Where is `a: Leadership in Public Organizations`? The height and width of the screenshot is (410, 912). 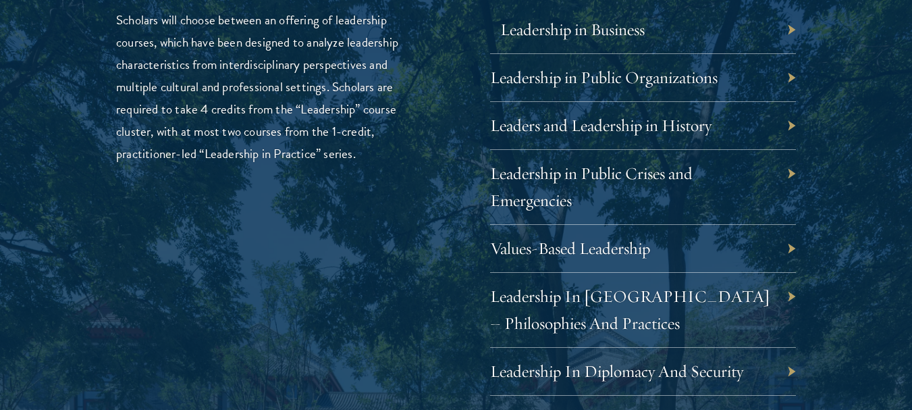 a: Leadership in Public Organizations is located at coordinates (604, 77).